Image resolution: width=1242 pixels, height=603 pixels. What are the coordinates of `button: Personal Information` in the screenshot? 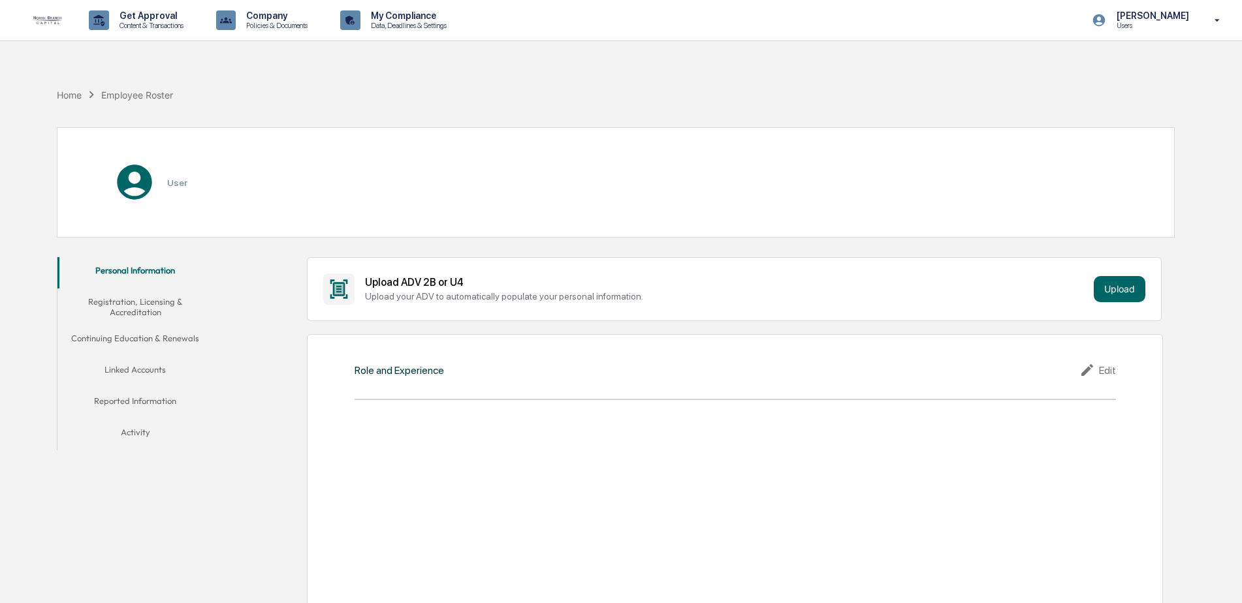 It's located at (135, 273).